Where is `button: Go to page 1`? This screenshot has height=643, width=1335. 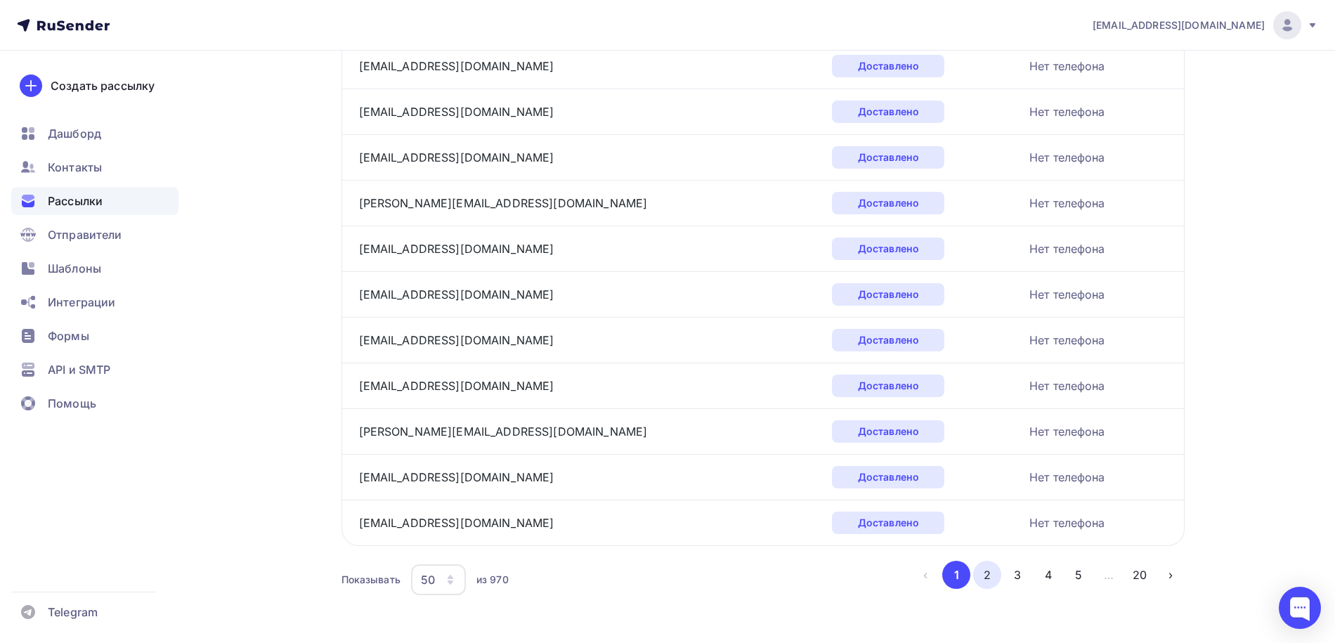
button: Go to page 1 is located at coordinates (956, 575).